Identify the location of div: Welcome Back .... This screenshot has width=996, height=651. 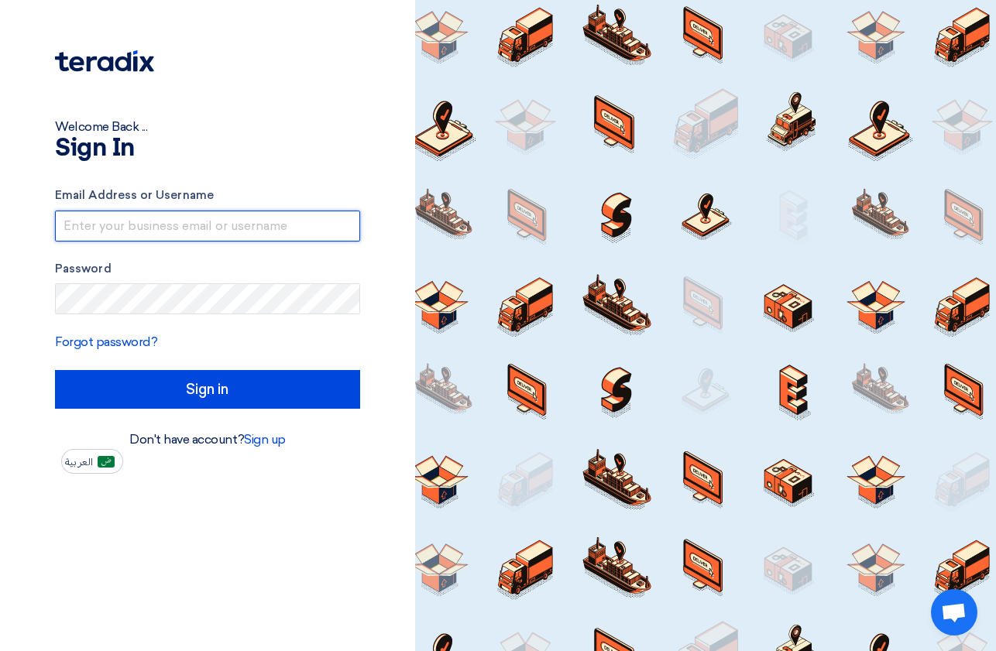
(208, 127).